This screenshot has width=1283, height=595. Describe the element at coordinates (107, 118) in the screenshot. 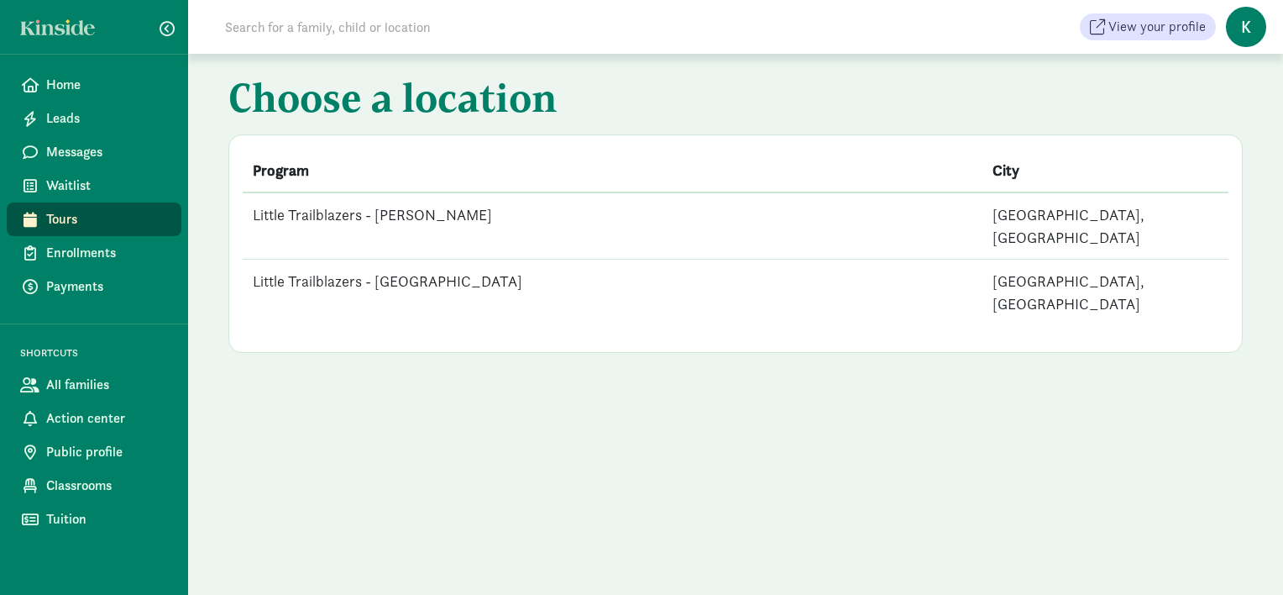

I see `span: Leads` at that location.